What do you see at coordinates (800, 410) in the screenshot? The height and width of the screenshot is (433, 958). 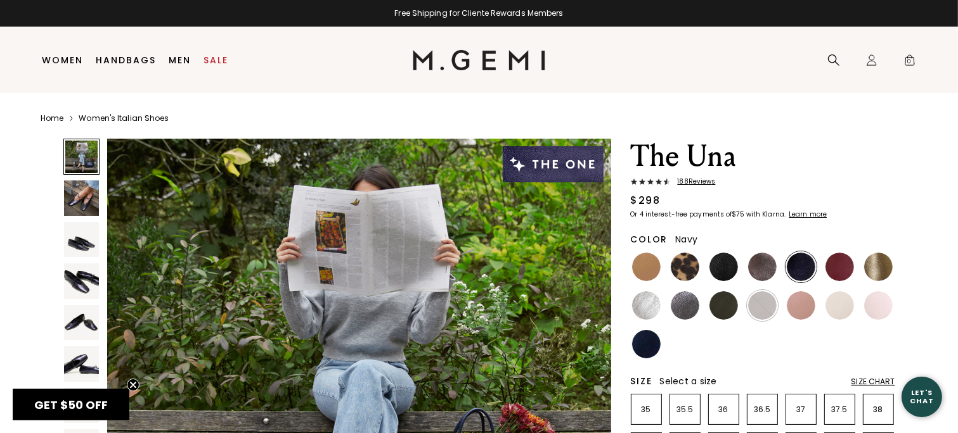 I see `p: 37` at bounding box center [800, 410].